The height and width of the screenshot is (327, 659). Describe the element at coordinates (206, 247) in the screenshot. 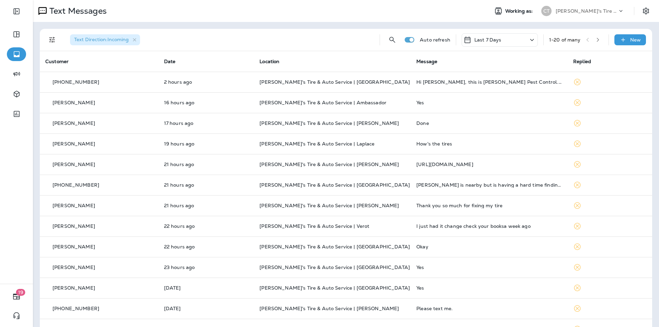

I see `p: Sep 11, 2025 01:46 PM` at that location.